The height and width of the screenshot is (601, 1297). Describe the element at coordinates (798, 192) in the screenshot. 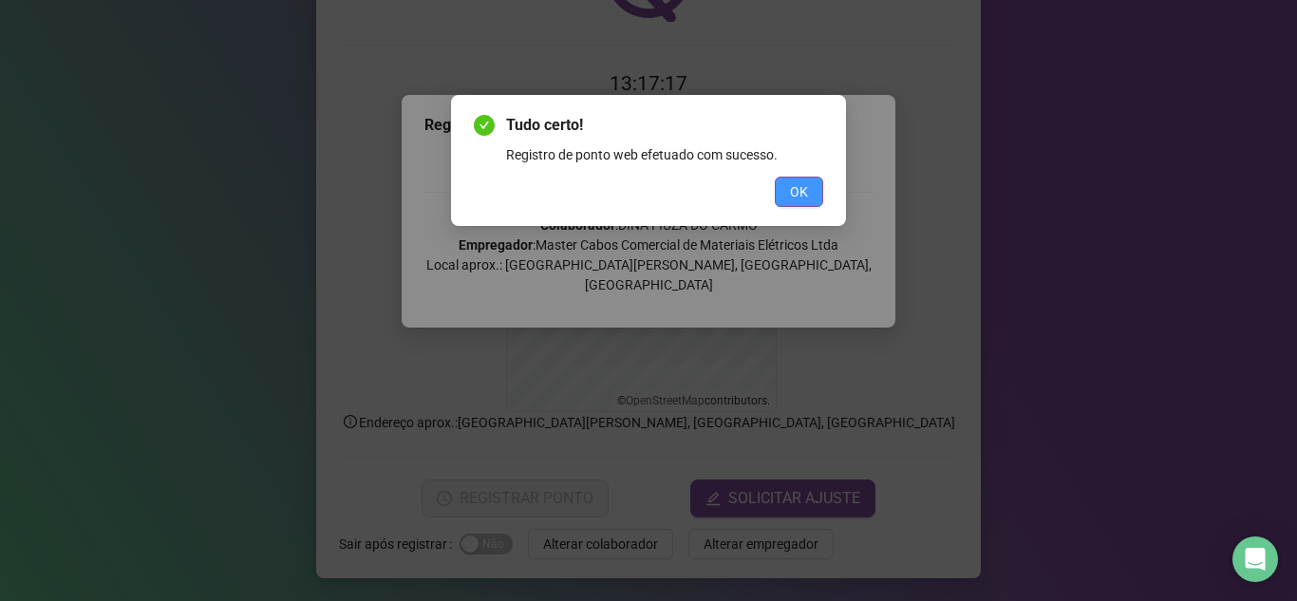

I see `span: OK` at that location.